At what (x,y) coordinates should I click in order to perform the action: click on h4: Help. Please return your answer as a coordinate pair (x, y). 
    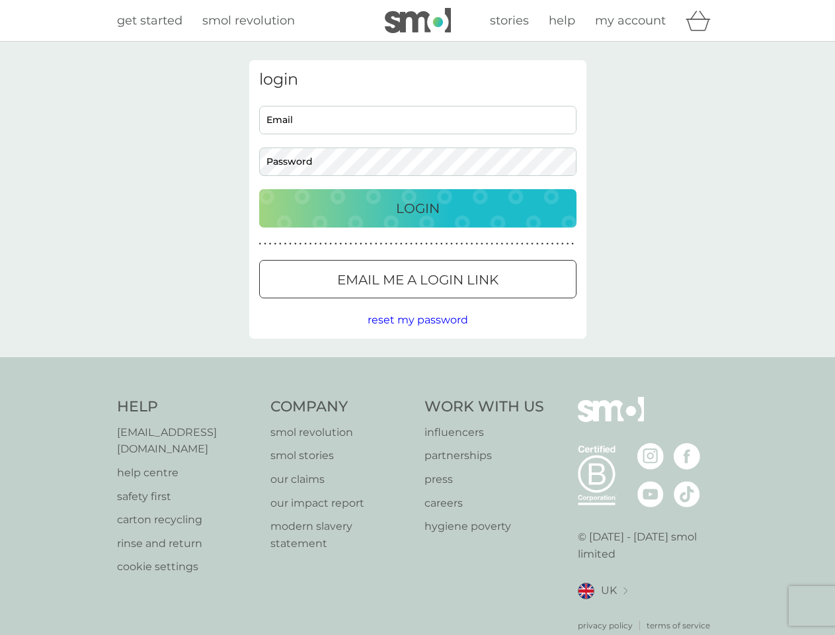
    Looking at the image, I should click on (187, 407).